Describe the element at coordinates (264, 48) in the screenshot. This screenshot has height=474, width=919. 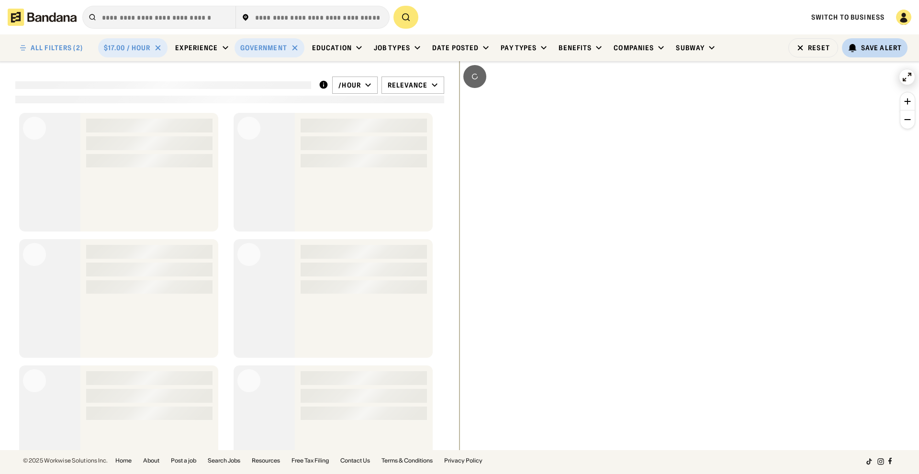
I see `div: Government` at that location.